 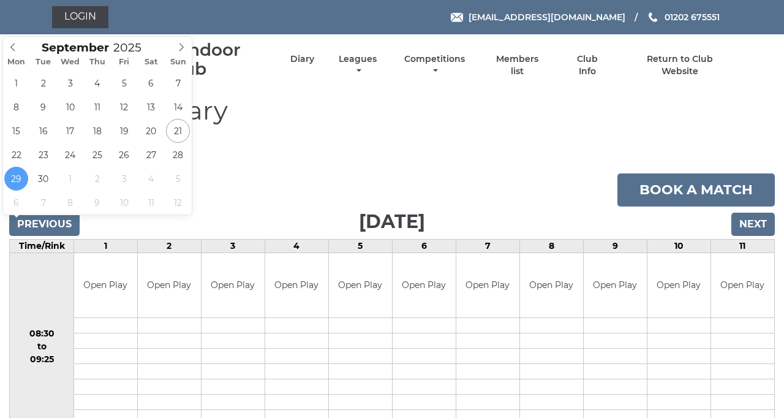 What do you see at coordinates (178, 83) in the screenshot?
I see `span: September 7, 2025` at bounding box center [178, 83].